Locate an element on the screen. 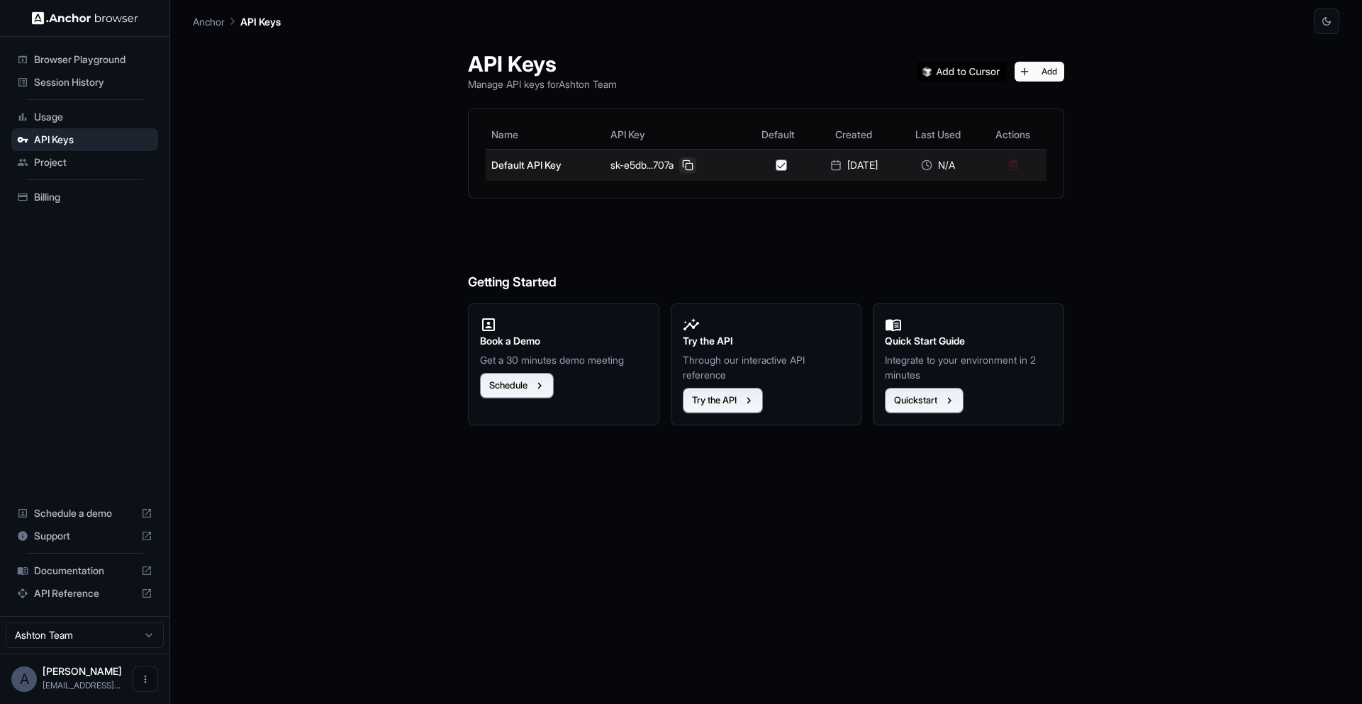  h2: Book a Demo is located at coordinates (564, 341).